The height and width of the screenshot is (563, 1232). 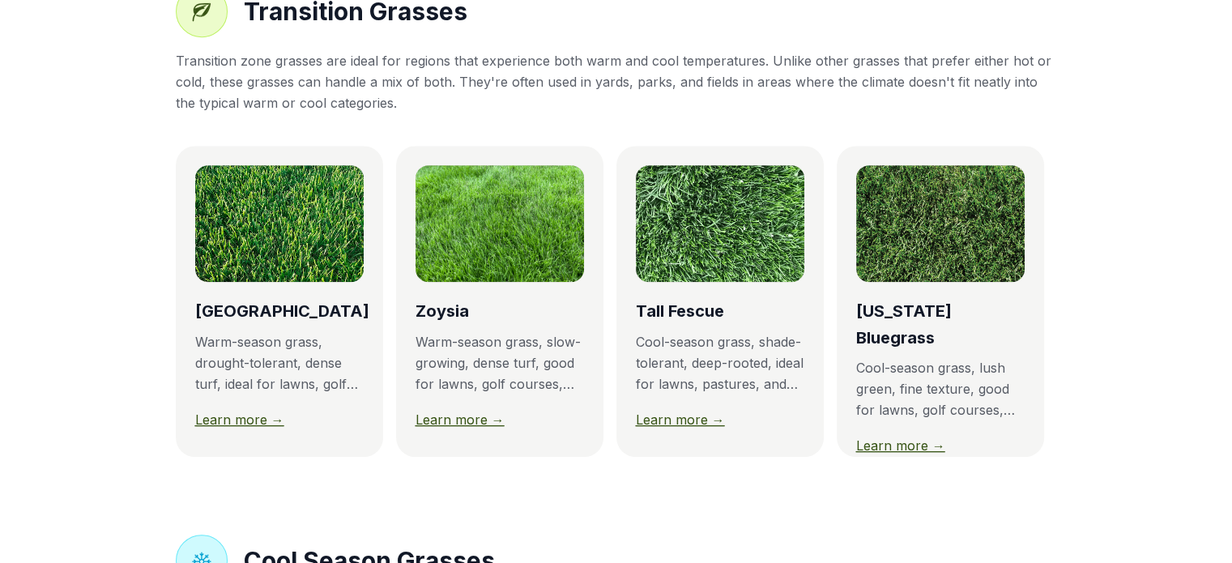 What do you see at coordinates (500, 311) in the screenshot?
I see `div: Zoysia` at bounding box center [500, 311].